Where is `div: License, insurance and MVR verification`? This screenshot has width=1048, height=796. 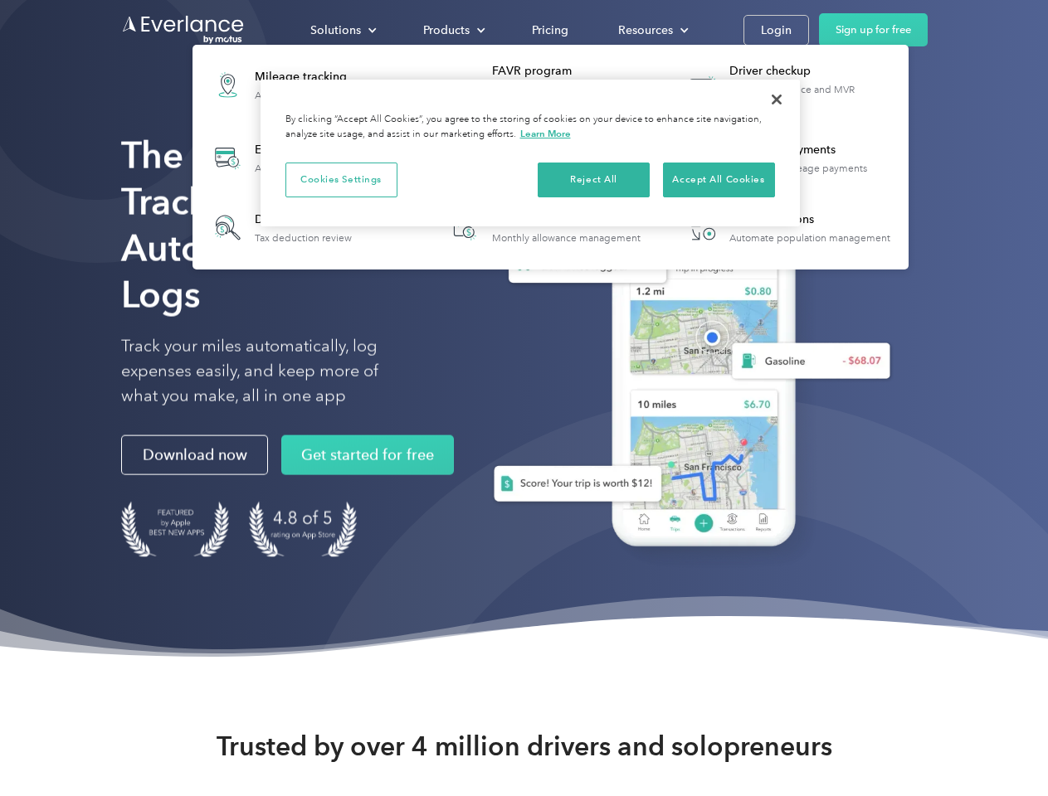 div: License, insurance and MVR verification is located at coordinates (814, 95).